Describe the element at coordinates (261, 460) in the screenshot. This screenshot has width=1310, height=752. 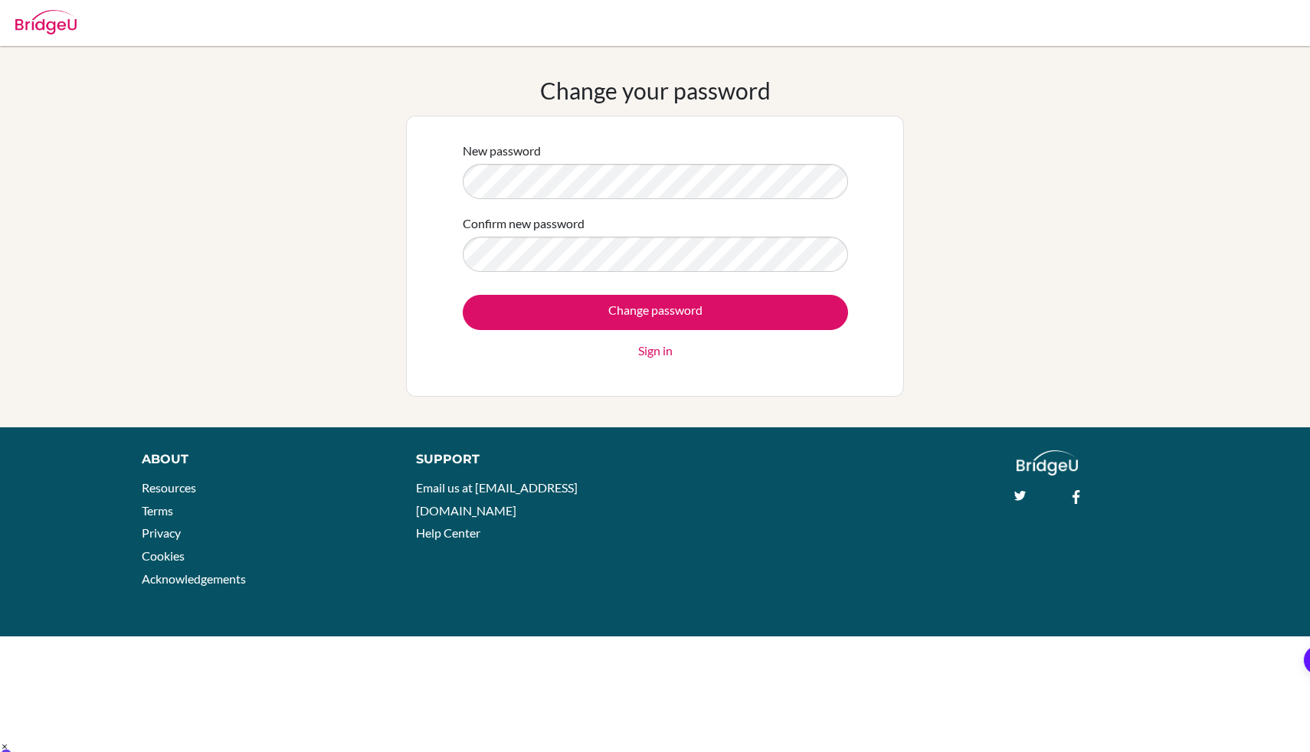
I see `div: About` at that location.